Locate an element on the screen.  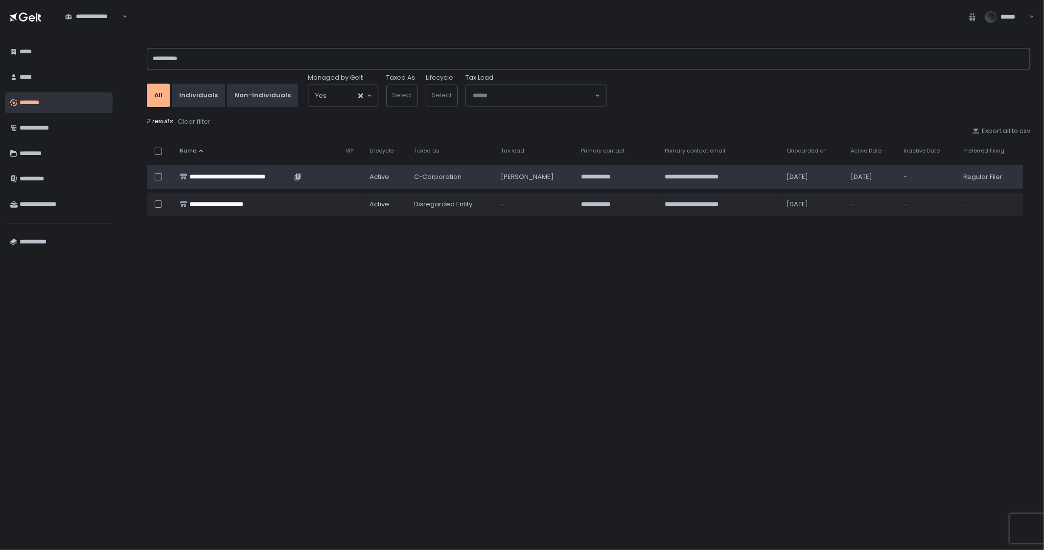
div: Export all to csv is located at coordinates (1001, 131).